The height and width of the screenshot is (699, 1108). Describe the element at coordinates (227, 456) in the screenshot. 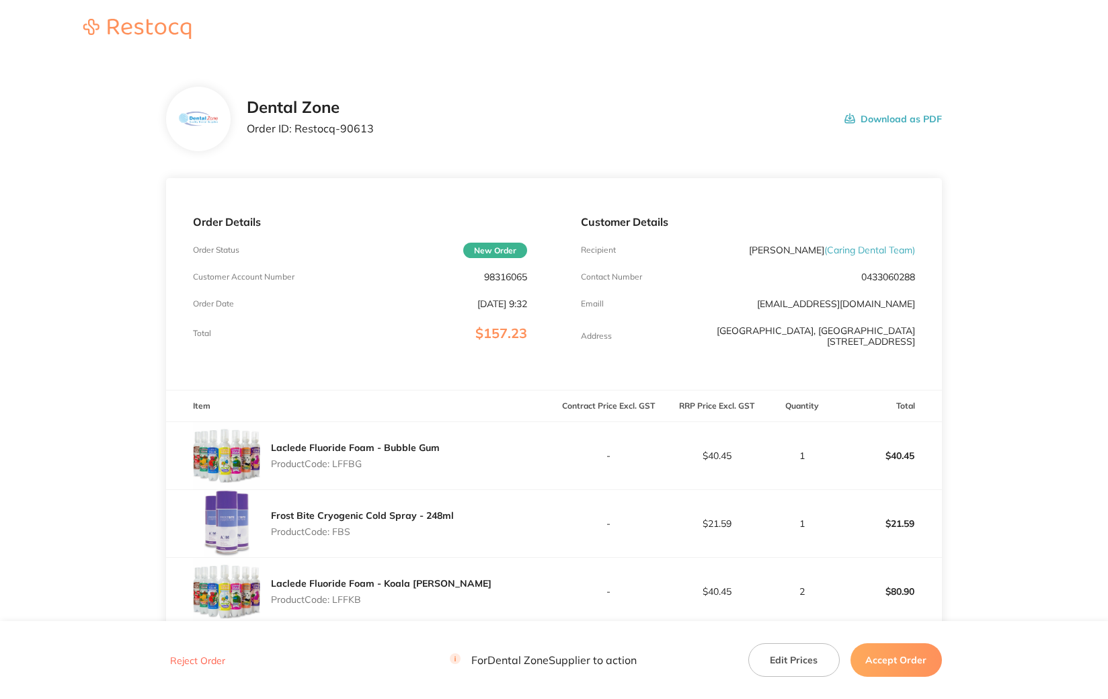

I see `img: YjhudTU0OQ` at that location.